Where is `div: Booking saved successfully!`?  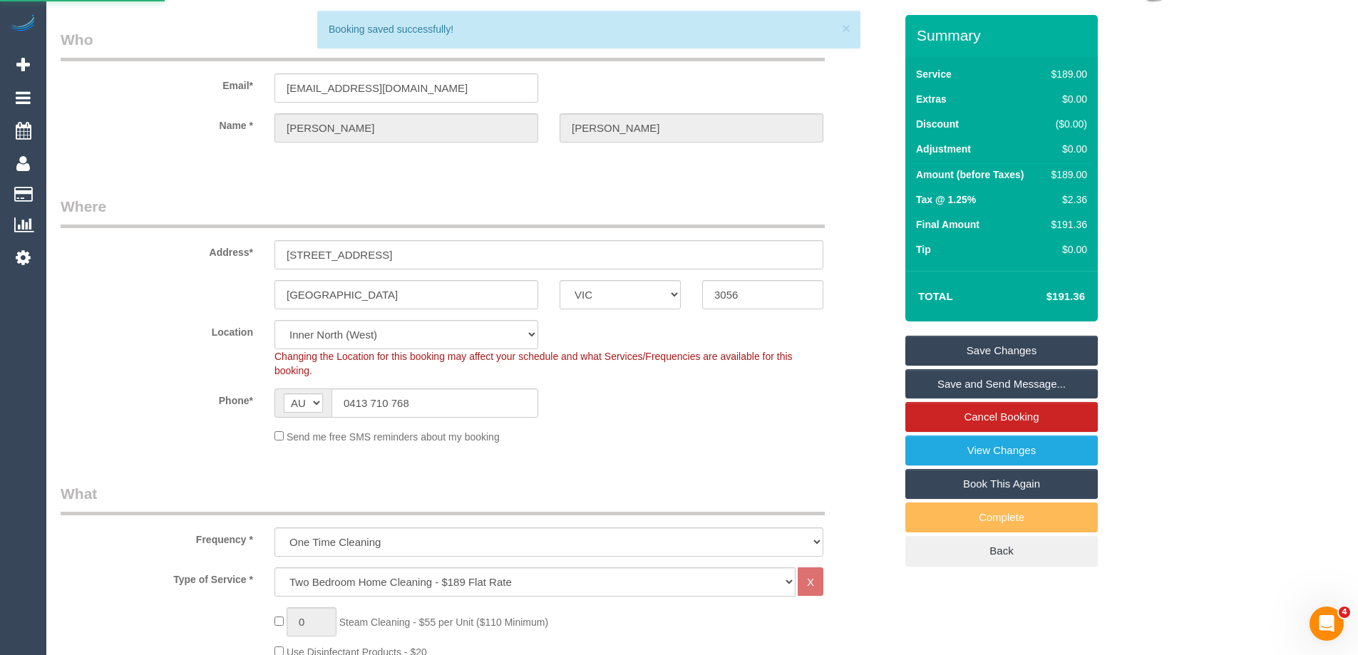 div: Booking saved successfully! is located at coordinates (589, 29).